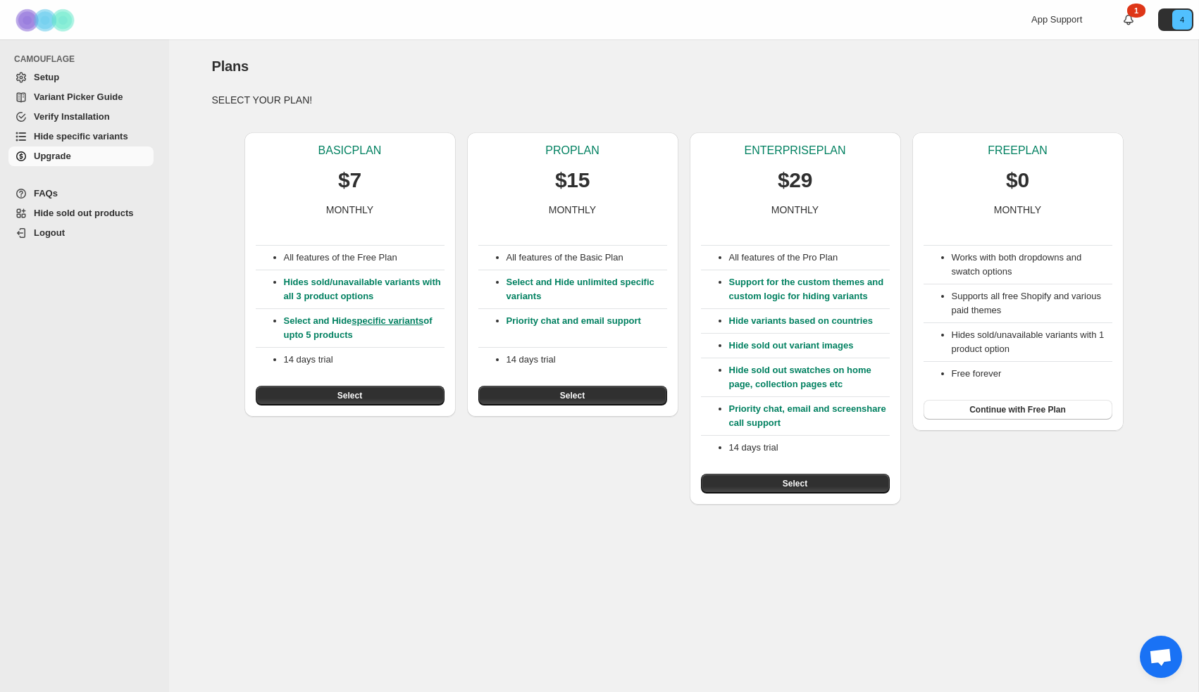 Image resolution: width=1199 pixels, height=692 pixels. I want to click on li: Hides sold/unavailable variants with 1 product option, so click(1032, 342).